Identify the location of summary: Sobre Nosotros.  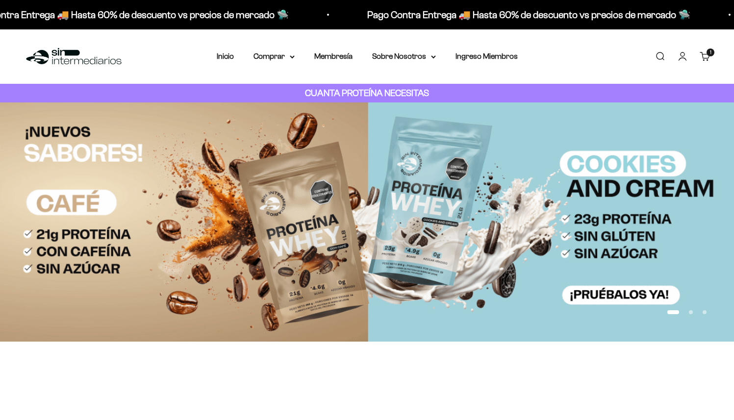
(404, 56).